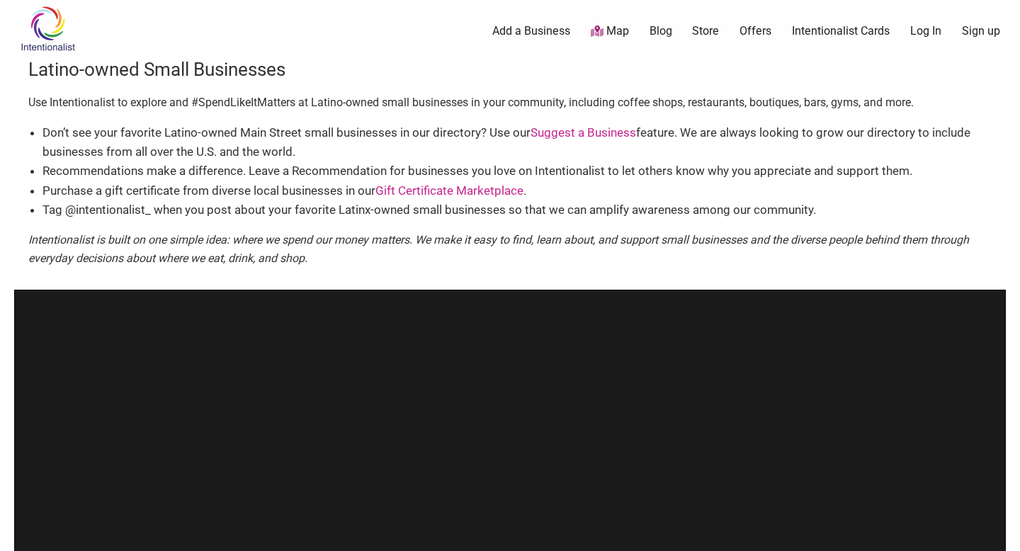 The height and width of the screenshot is (551, 1020). I want to click on img: Intentionalist, so click(47, 28).